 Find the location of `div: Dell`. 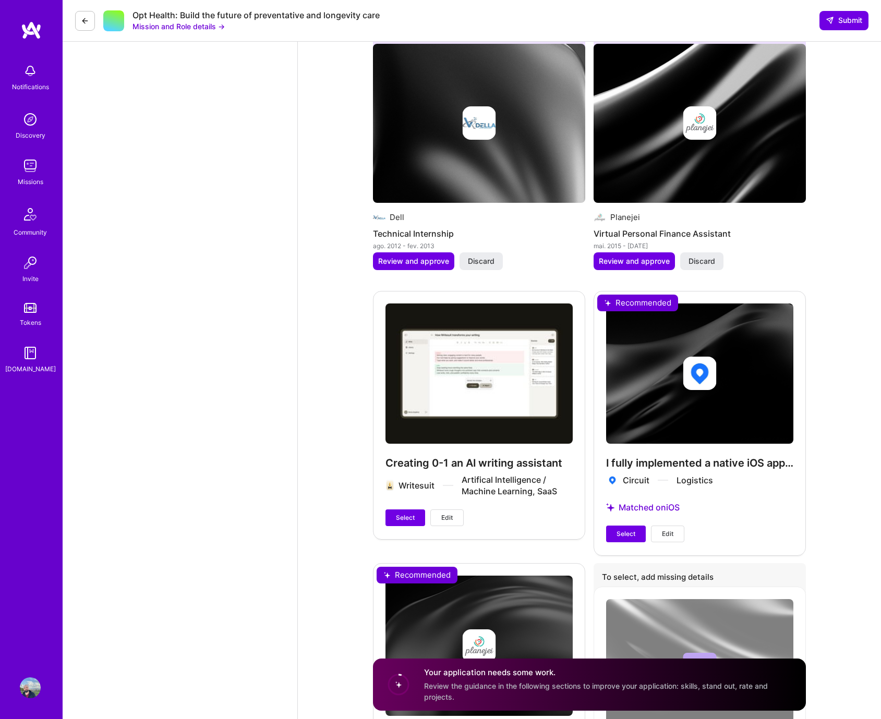

div: Dell is located at coordinates (397, 217).